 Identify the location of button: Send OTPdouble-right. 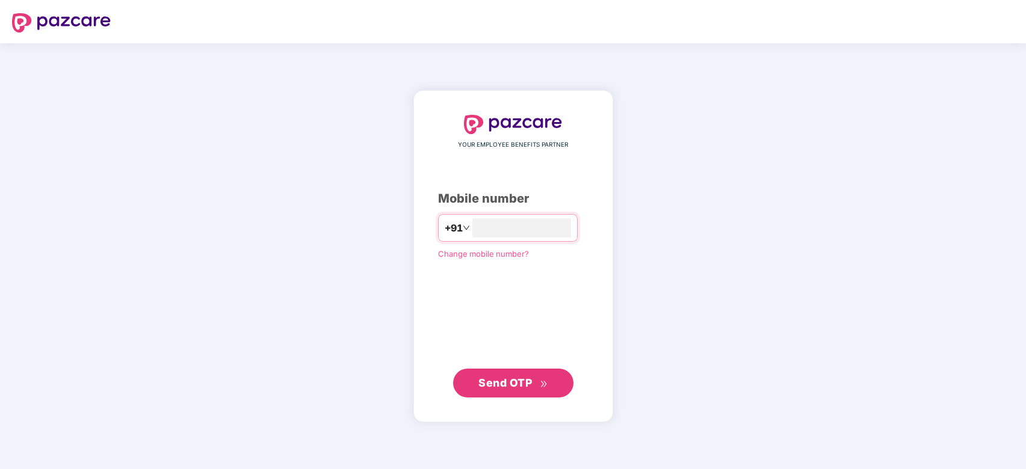
(513, 383).